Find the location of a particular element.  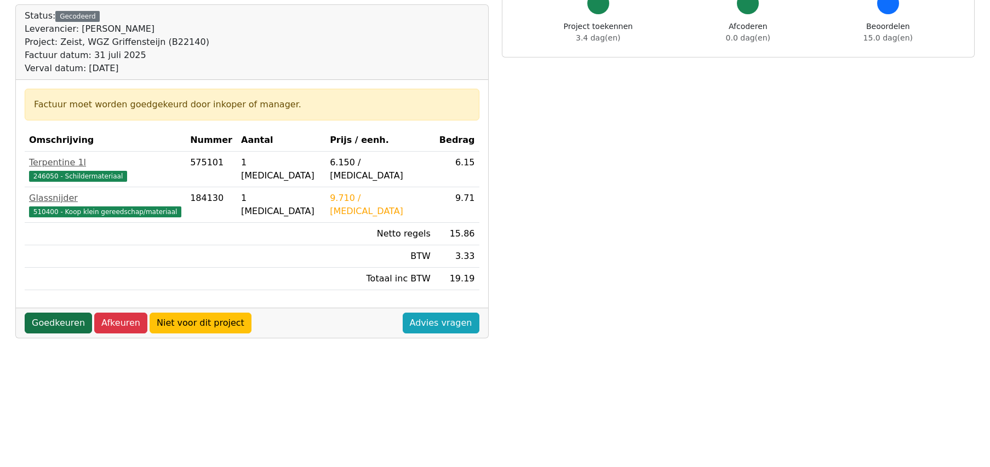

th: Omschrijving is located at coordinates (105, 140).